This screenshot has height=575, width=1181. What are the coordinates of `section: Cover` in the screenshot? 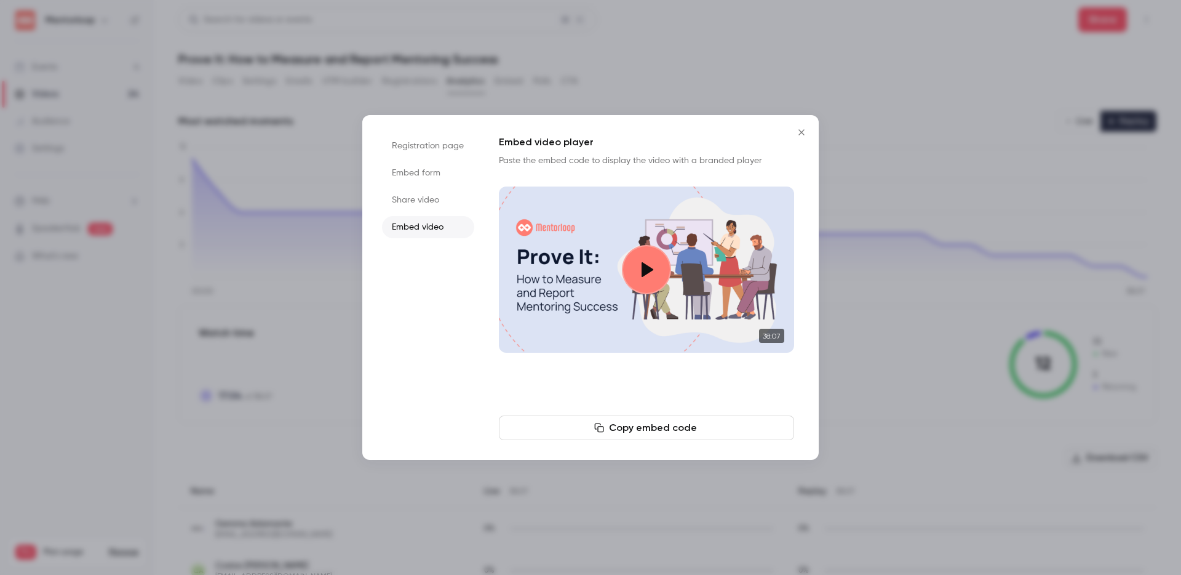 It's located at (647, 269).